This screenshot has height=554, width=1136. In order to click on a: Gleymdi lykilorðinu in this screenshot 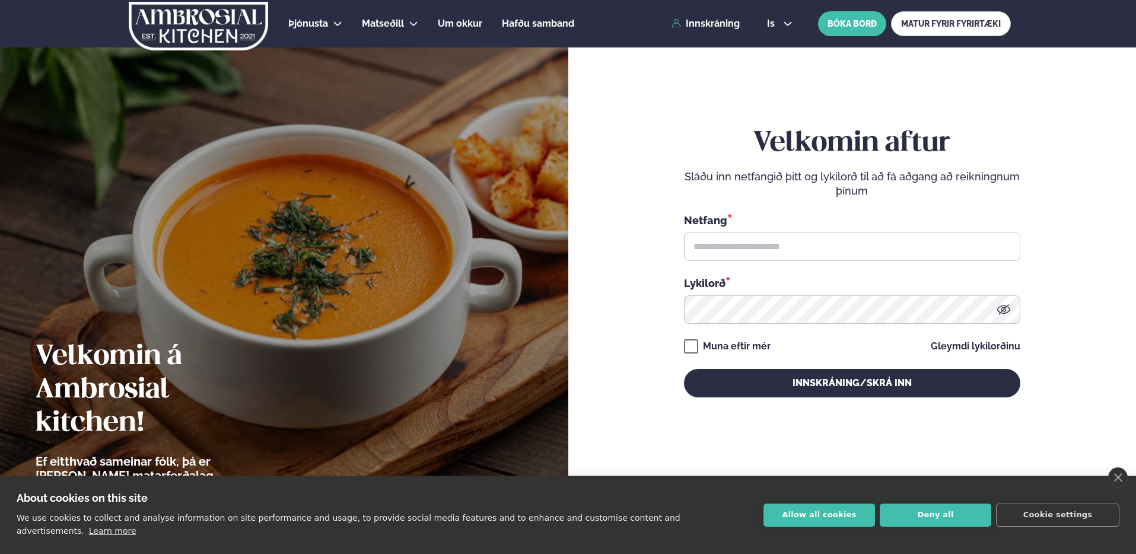, I will do `click(975, 346)`.